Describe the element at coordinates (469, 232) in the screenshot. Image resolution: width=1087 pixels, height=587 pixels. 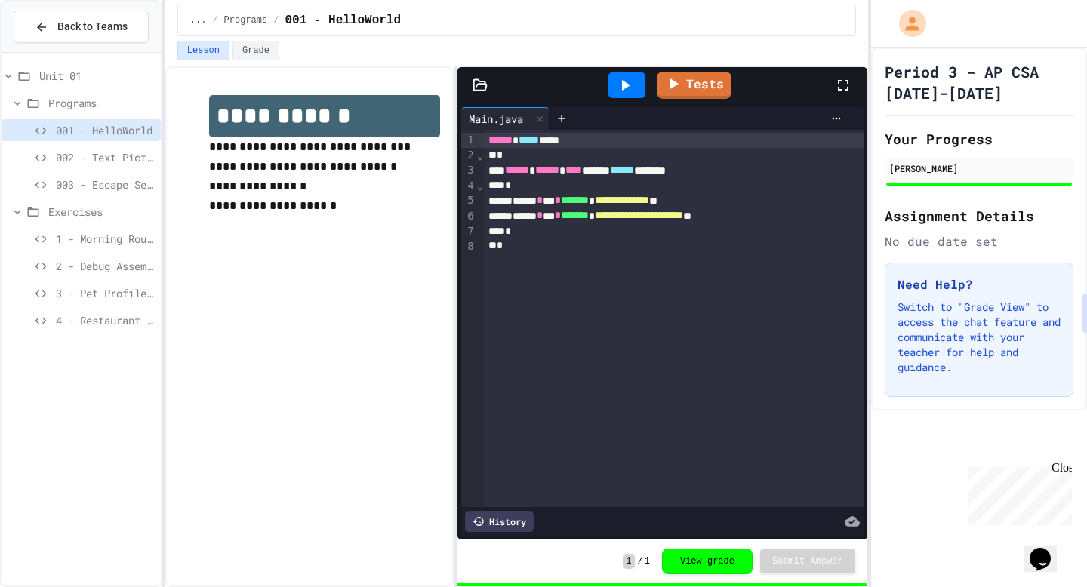
I see `div: 7` at that location.